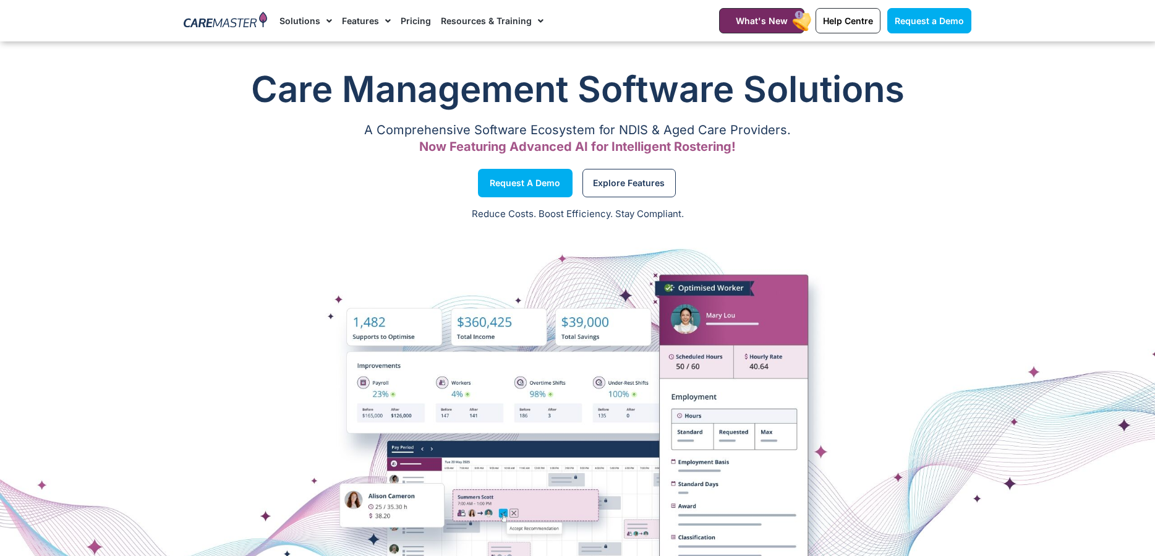 The image size is (1155, 556). What do you see at coordinates (577, 214) in the screenshot?
I see `p: Reduce Costs. Boost Efficiency. Stay Compliant.` at bounding box center [577, 214].